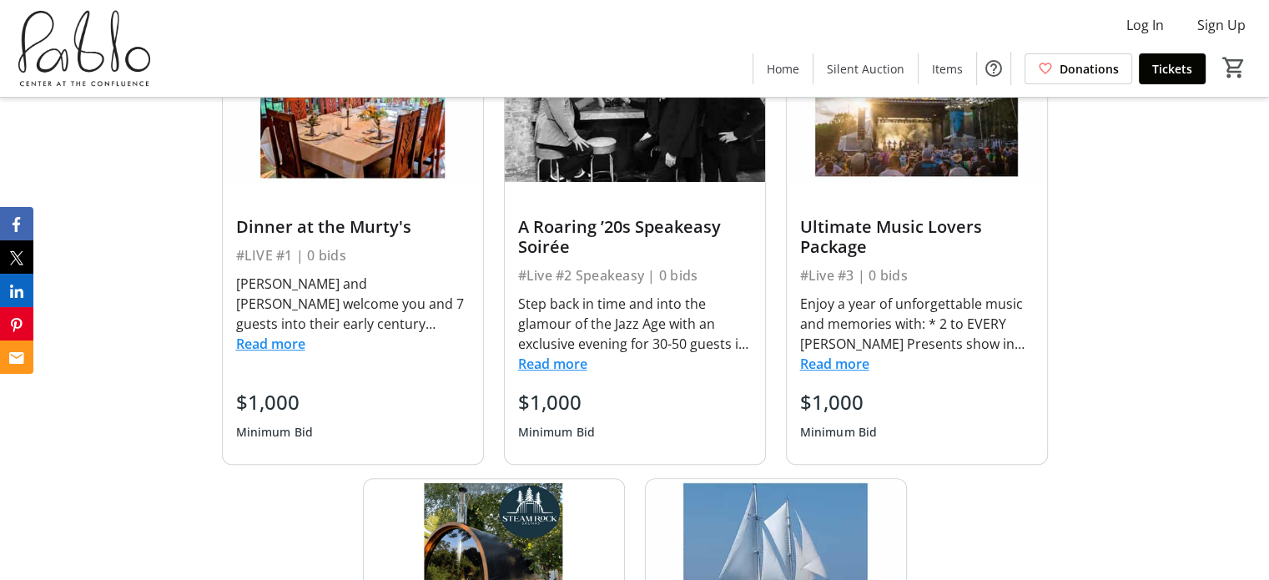 The height and width of the screenshot is (580, 1269). I want to click on span: Items, so click(947, 68).